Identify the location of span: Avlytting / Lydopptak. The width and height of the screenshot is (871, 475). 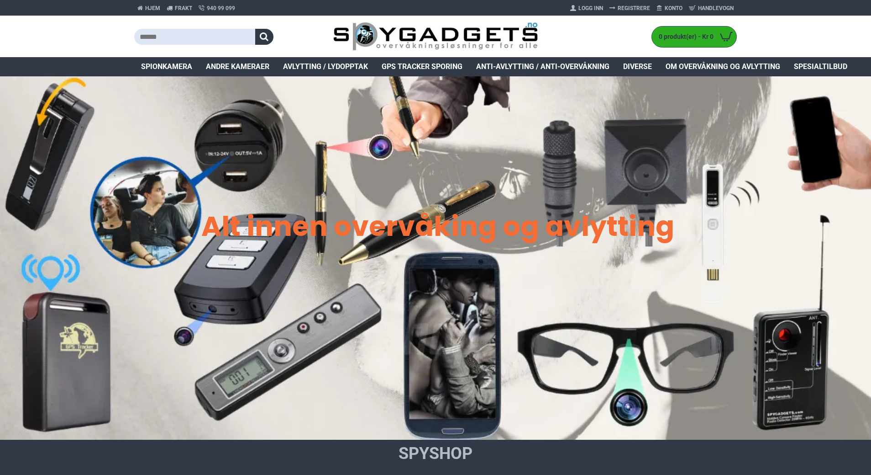
(326, 67).